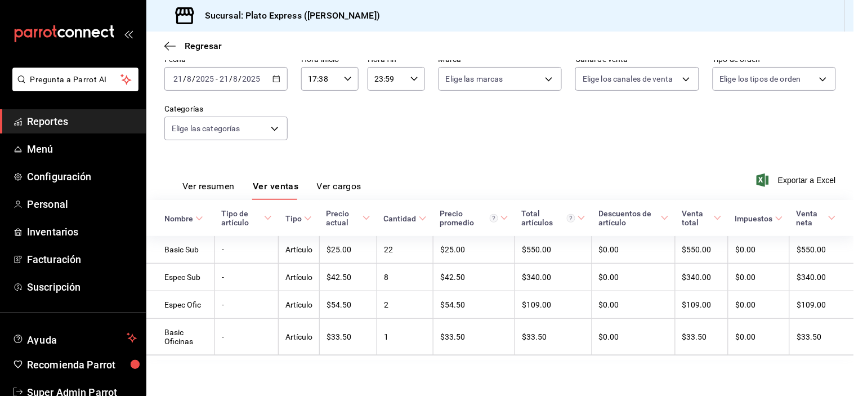 The height and width of the screenshot is (396, 854). Describe the element at coordinates (82, 176) in the screenshot. I see `span: Configuración` at that location.